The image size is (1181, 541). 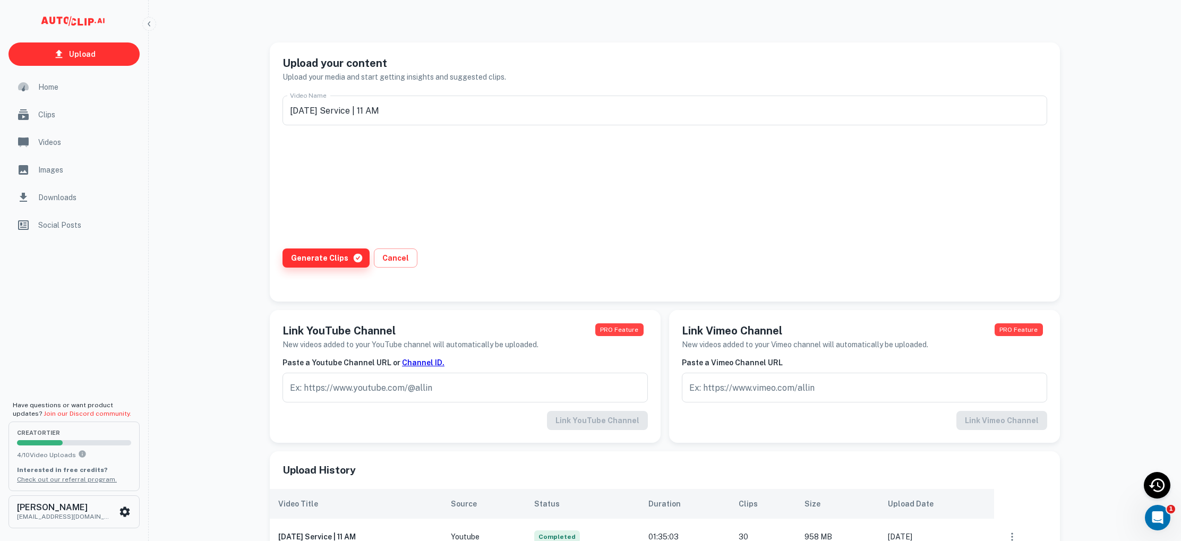 What do you see at coordinates (484, 504) in the screenshot?
I see `th: Source` at bounding box center [484, 504].